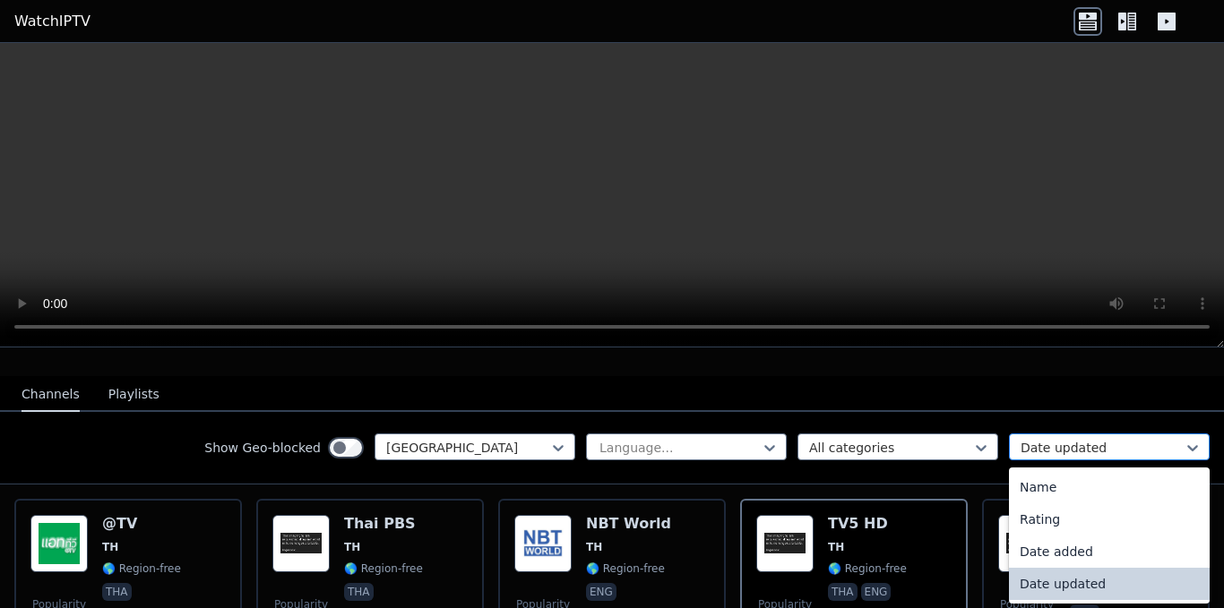 This screenshot has width=1224, height=608. Describe the element at coordinates (867, 524) in the screenshot. I see `h6: TV5 HD` at that location.